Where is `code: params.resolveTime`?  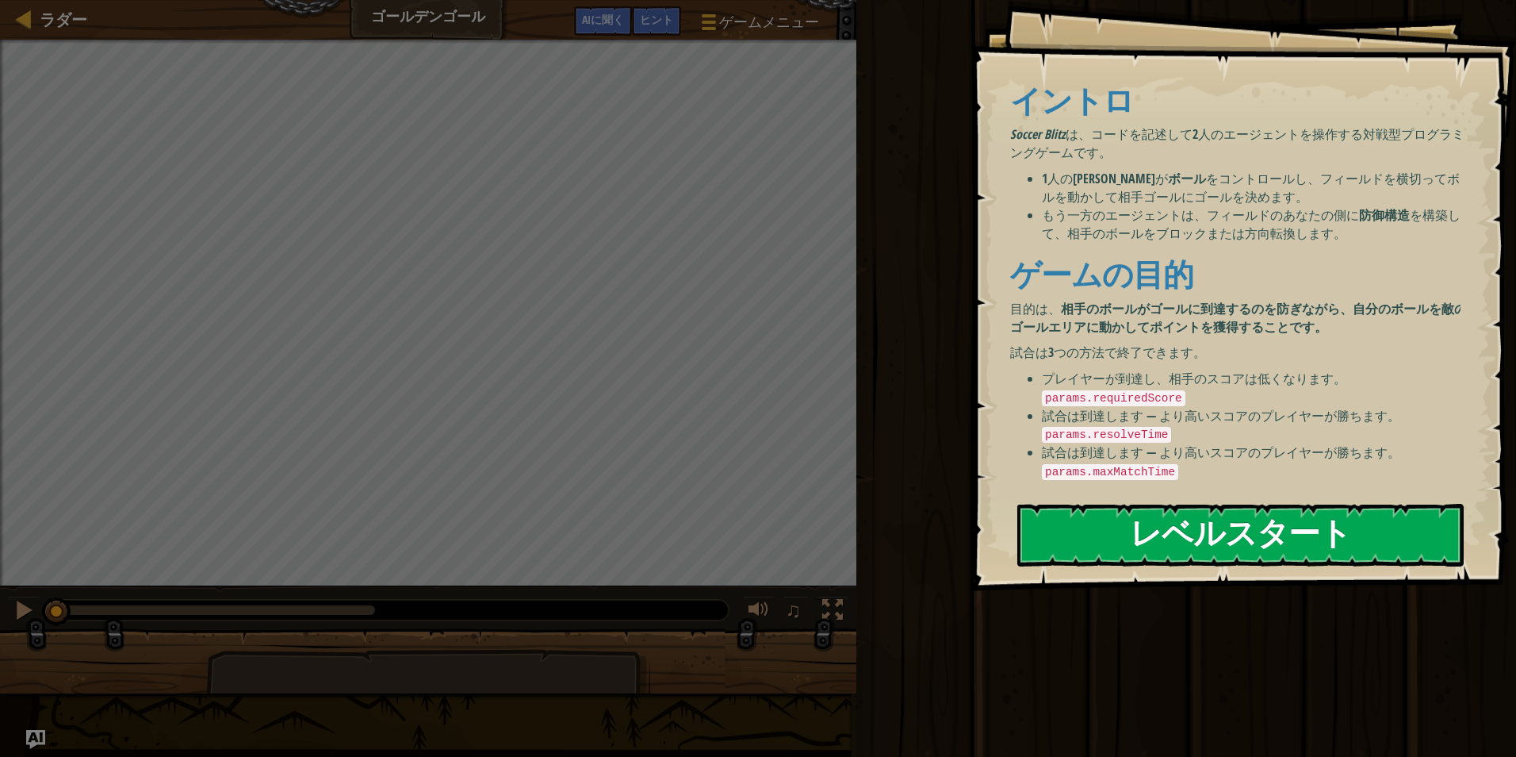 code: params.resolveTime is located at coordinates (1106, 435).